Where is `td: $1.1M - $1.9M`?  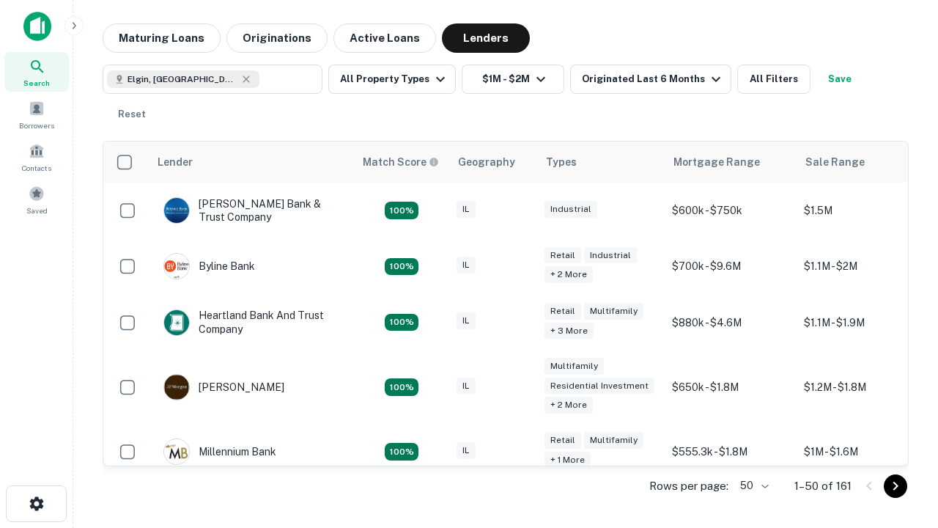
td: $1.1M - $1.9M is located at coordinates (862, 322).